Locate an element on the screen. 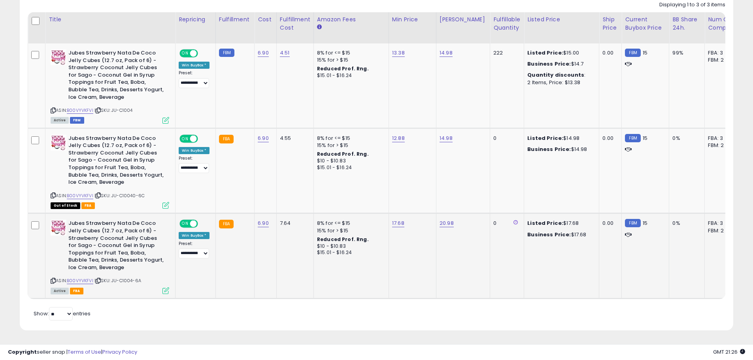 This screenshot has height=360, width=753. div: Title is located at coordinates (110, 19).